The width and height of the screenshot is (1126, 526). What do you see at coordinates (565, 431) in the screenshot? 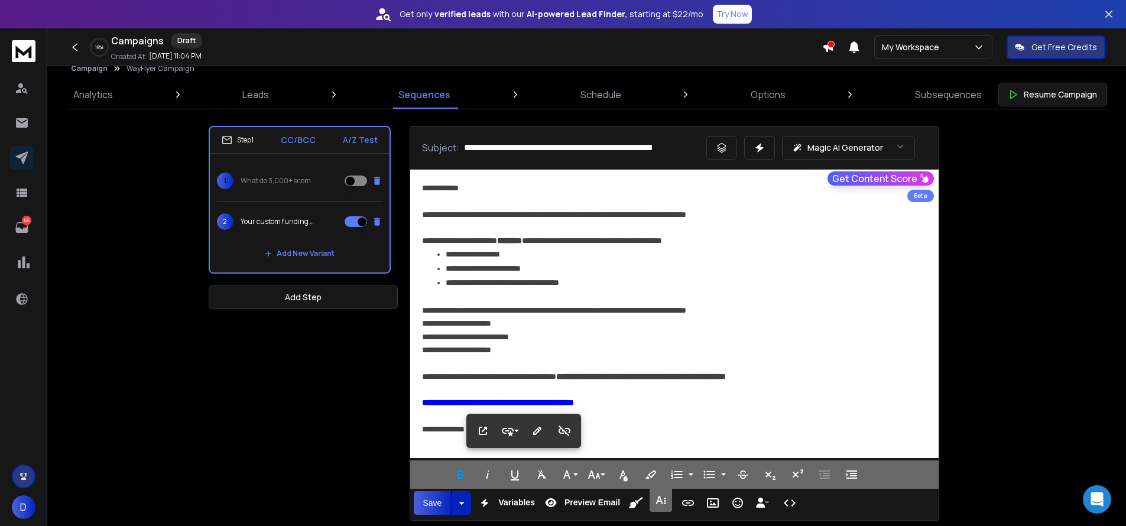
I see `button: Unlink` at bounding box center [565, 431].